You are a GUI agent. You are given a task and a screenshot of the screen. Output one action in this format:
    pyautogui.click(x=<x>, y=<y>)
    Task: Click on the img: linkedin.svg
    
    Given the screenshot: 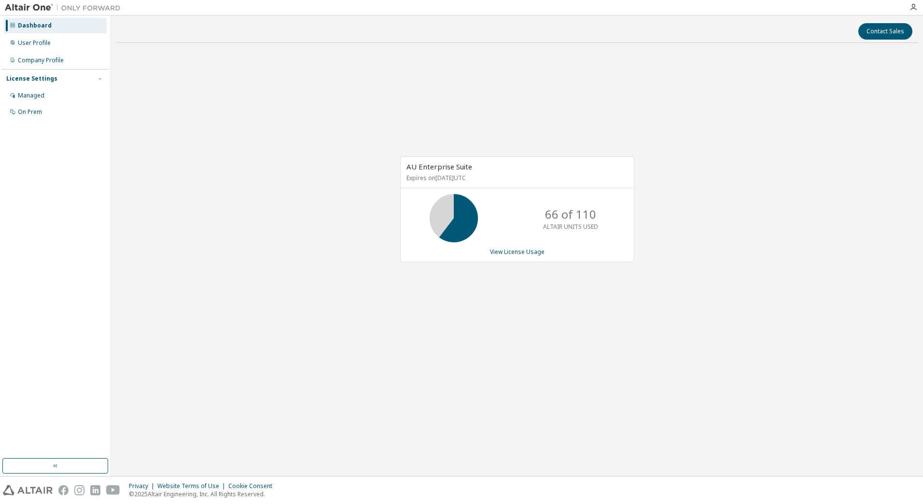 What is the action you would take?
    pyautogui.click(x=95, y=490)
    